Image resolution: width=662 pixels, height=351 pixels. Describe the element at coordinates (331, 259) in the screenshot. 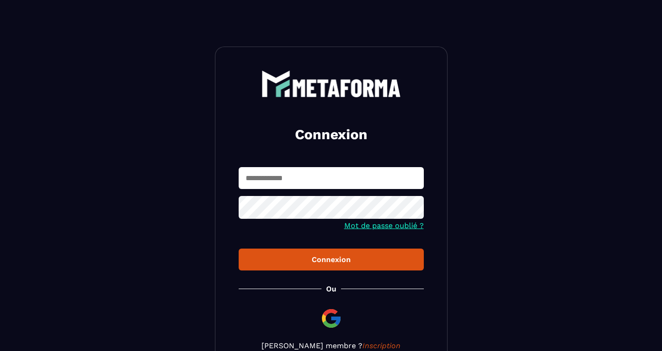

I see `div: Connexion` at that location.